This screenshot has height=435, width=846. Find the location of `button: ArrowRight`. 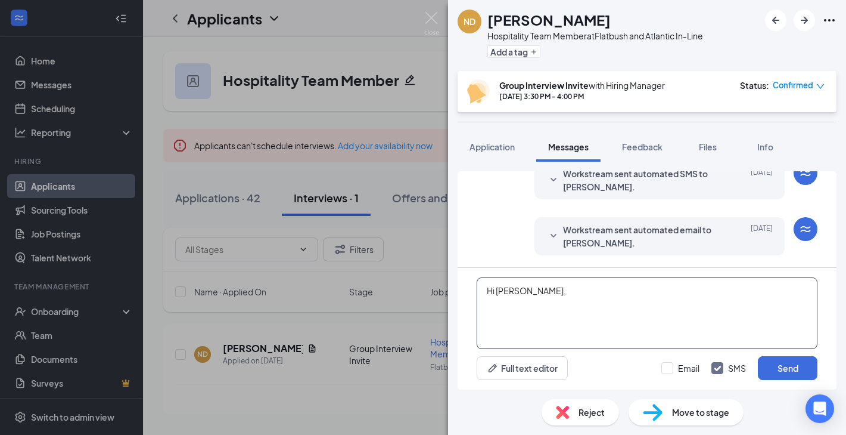

button: ArrowRight is located at coordinates (805, 20).